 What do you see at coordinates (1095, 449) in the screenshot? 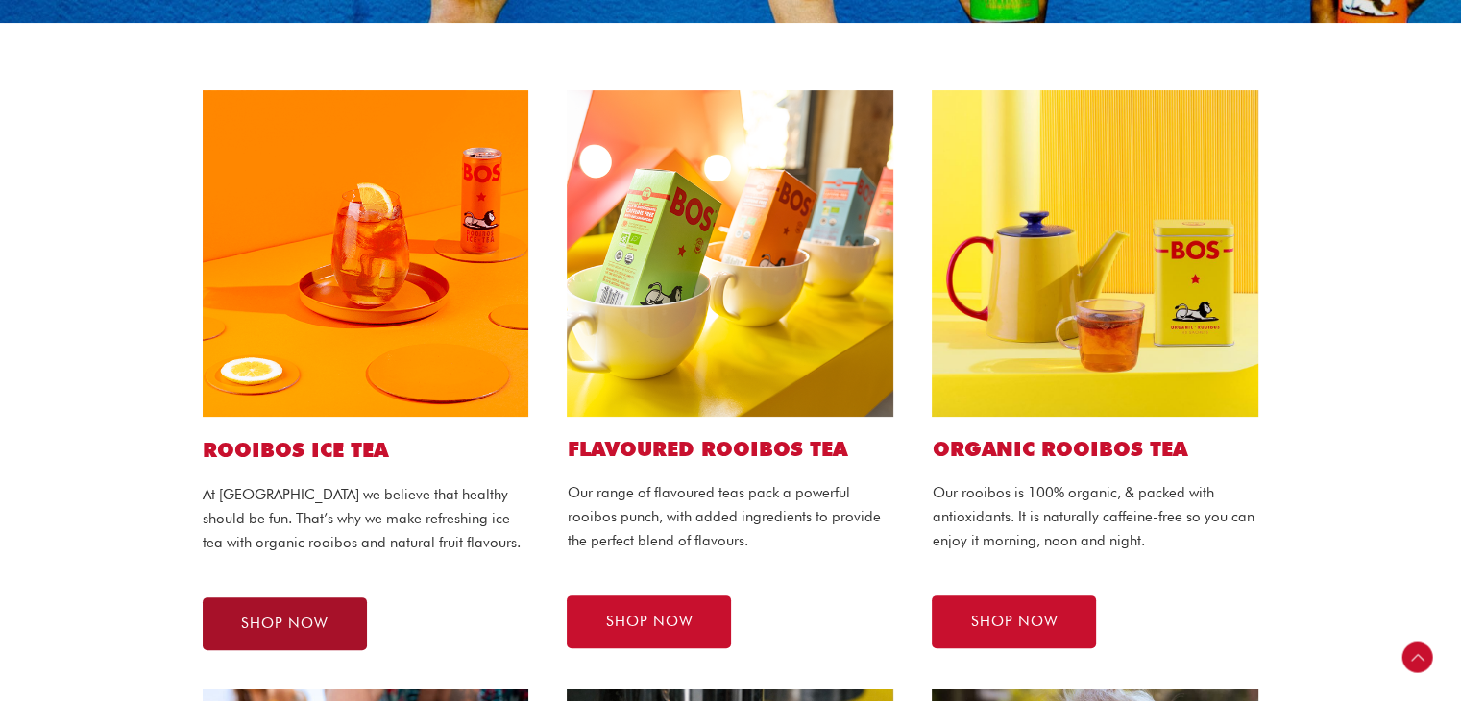
I see `h2: Organic ROOIBOS TEA` at bounding box center [1095, 449].